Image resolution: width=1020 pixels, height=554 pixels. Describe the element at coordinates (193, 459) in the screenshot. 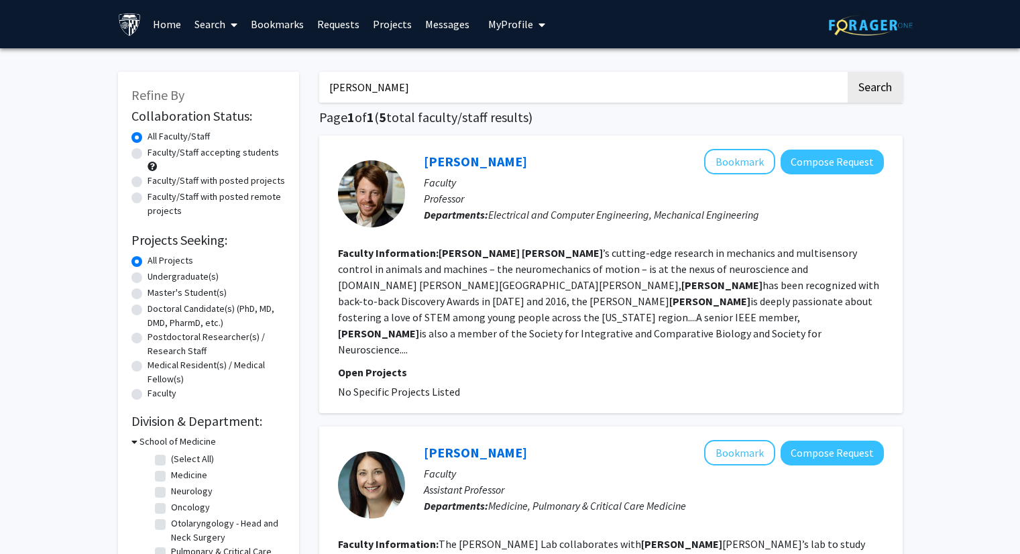

I see `label: (Select All)` at that location.